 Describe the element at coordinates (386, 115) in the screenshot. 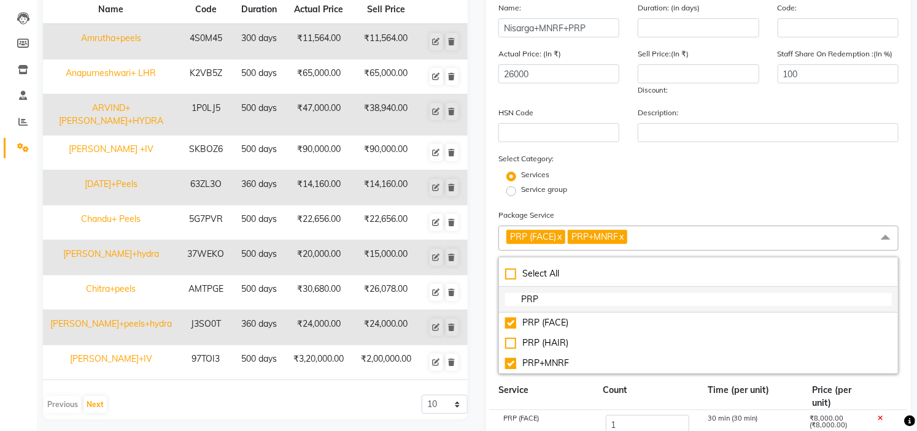

I see `td: ₹38,940.00` at that location.